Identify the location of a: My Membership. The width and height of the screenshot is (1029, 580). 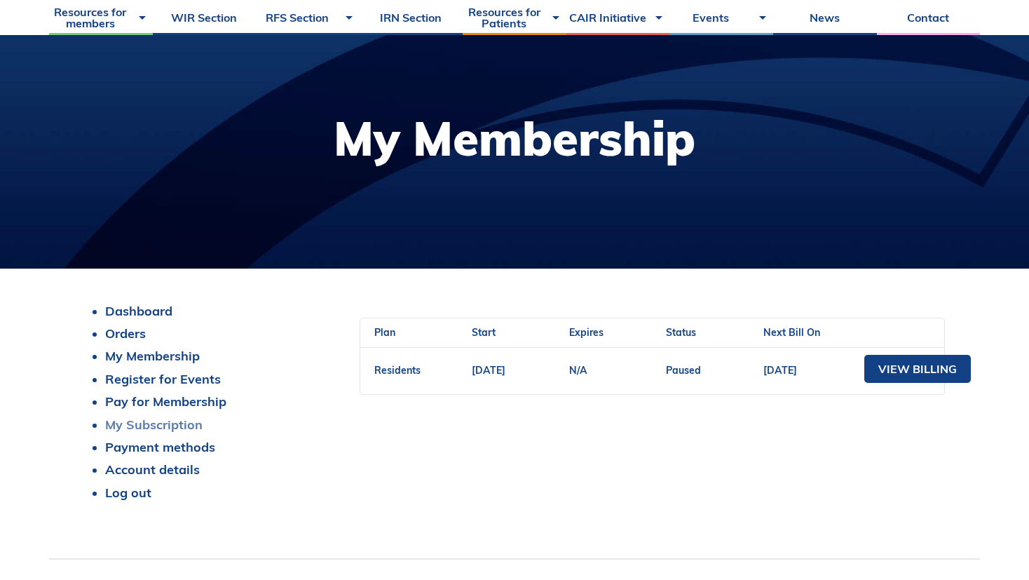
(152, 356).